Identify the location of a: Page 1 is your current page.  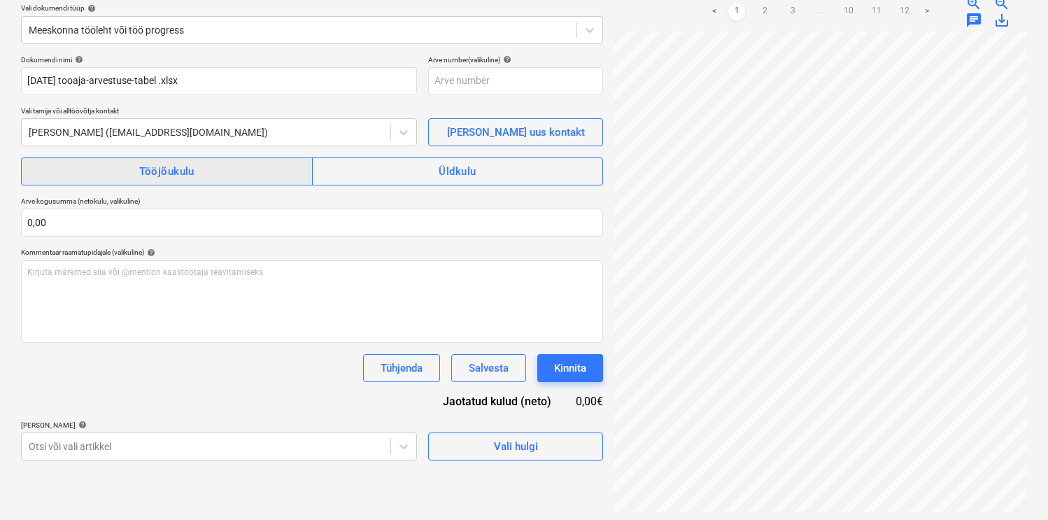
(737, 12).